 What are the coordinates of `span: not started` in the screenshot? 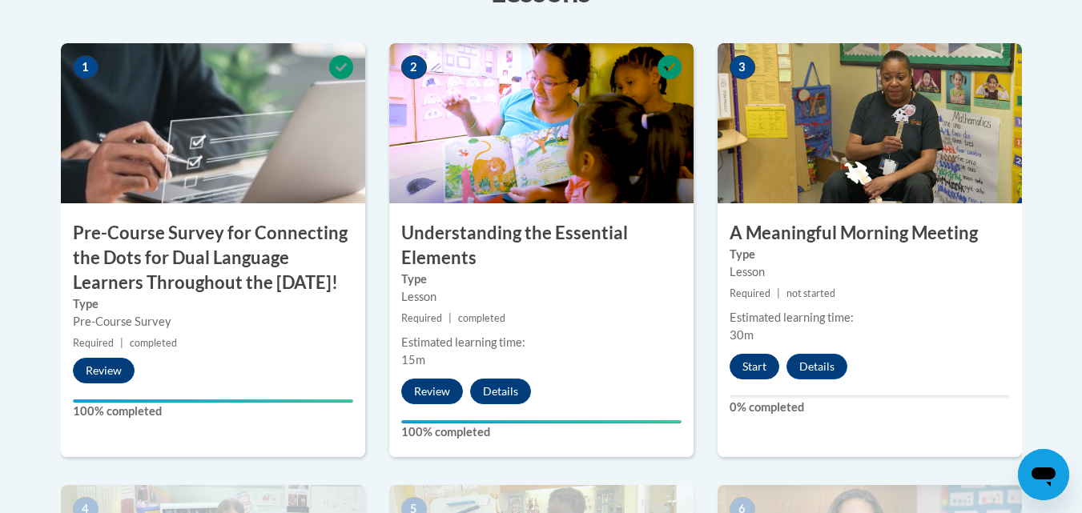 It's located at (811, 293).